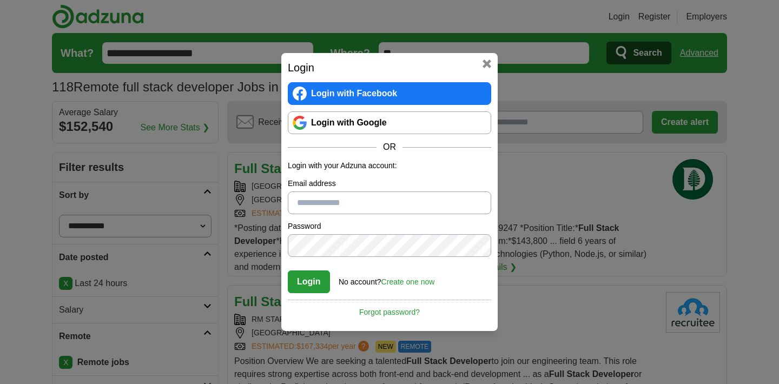  Describe the element at coordinates (390, 123) in the screenshot. I see `a: Login with Google` at that location.